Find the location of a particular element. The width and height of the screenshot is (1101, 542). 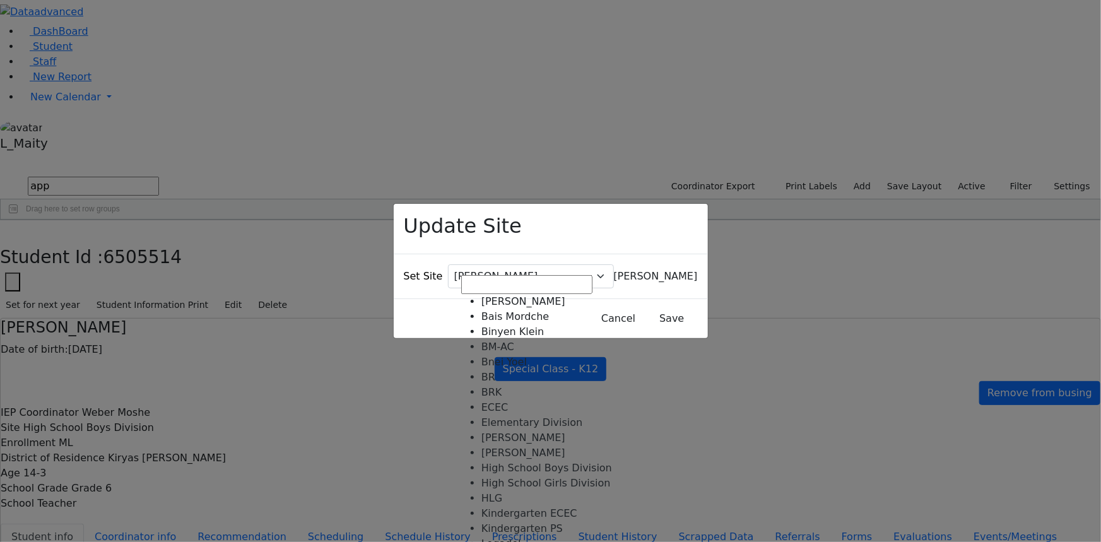

li: Bnei Yoel is located at coordinates (559, 362).